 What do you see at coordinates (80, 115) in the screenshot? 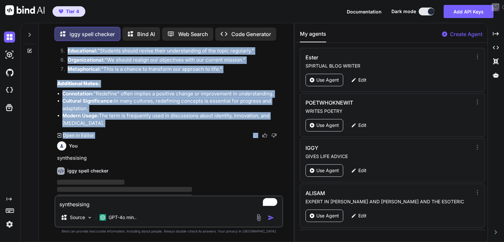
I see `strong: Modern Usage:` at bounding box center [80, 115].